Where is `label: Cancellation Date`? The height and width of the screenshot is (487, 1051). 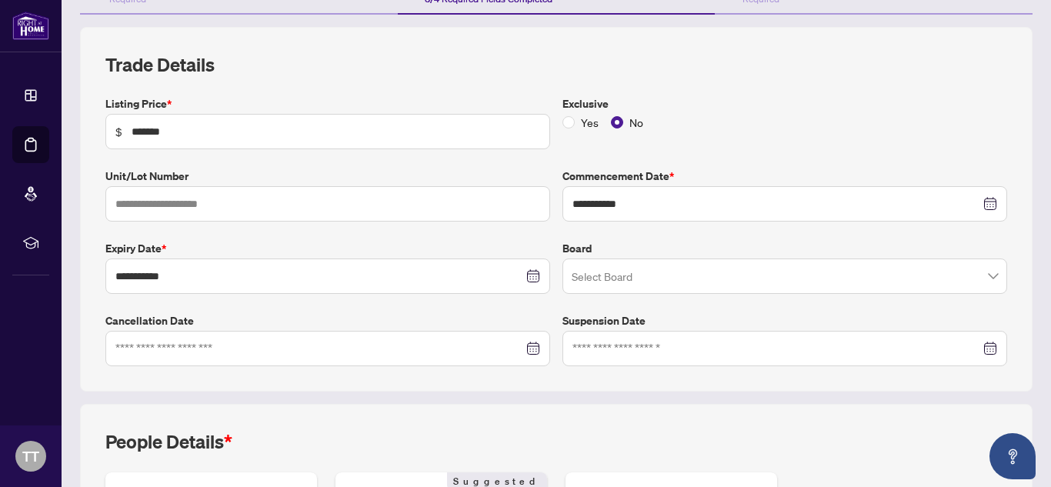 label: Cancellation Date is located at coordinates (328, 321).